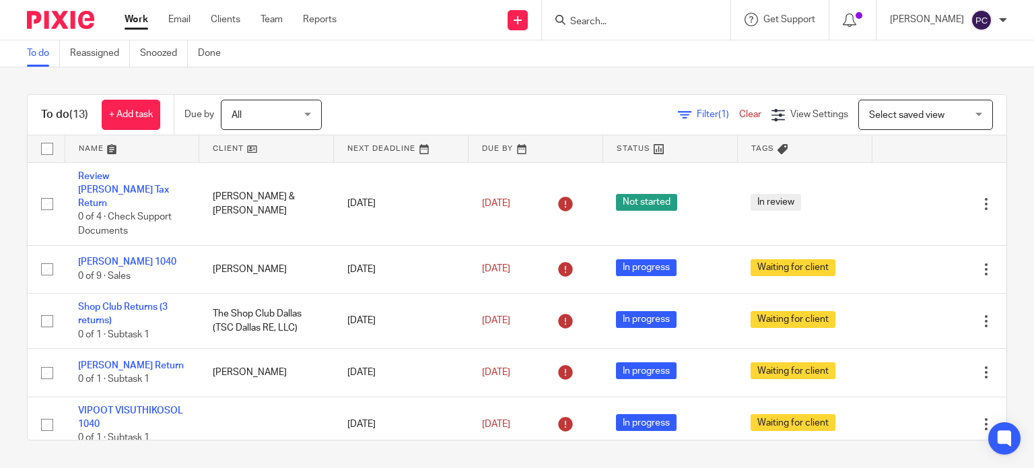  Describe the element at coordinates (819, 114) in the screenshot. I see `span: View Settings` at that location.